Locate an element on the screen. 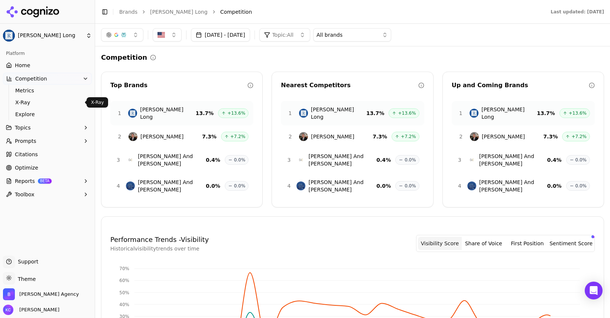 The width and height of the screenshot is (610, 318). button: Sentiment Score is located at coordinates (571, 244).